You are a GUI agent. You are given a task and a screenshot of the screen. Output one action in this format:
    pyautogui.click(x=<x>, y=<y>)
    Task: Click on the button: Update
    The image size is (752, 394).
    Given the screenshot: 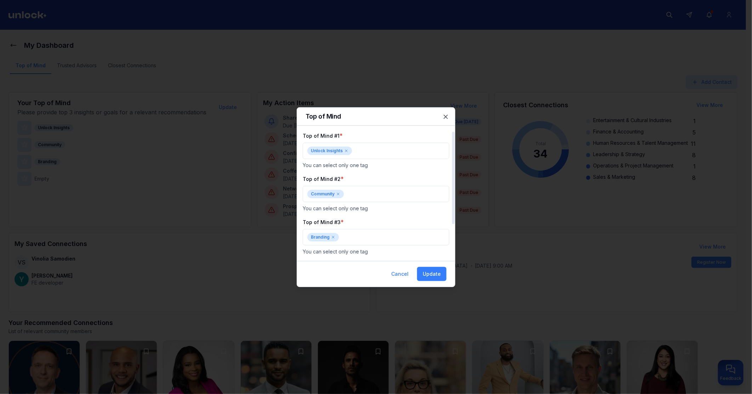 What is the action you would take?
    pyautogui.click(x=431, y=274)
    